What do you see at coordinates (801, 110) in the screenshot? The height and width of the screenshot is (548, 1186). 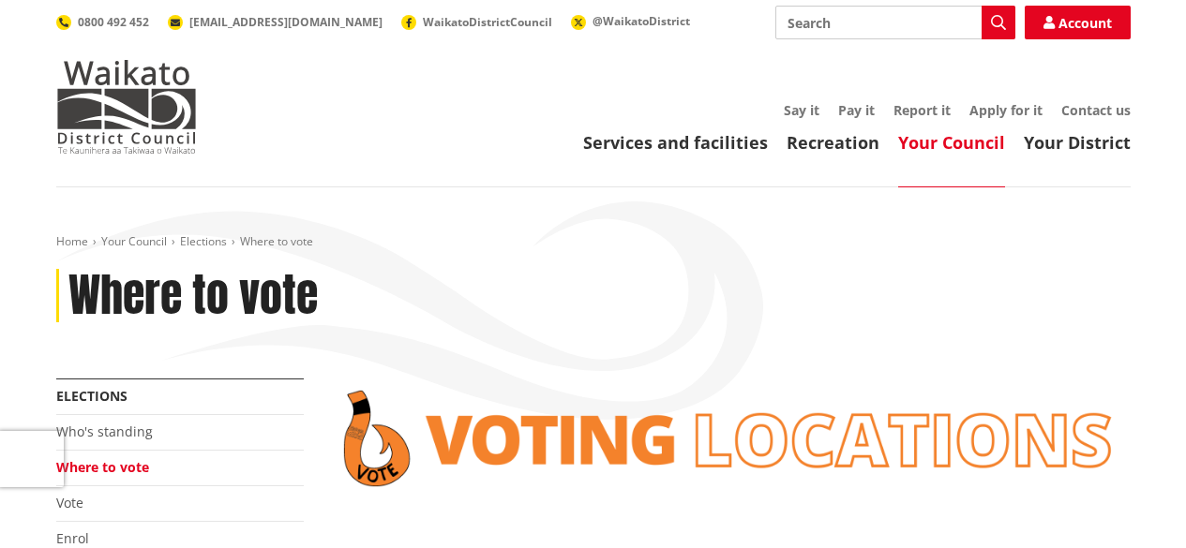 I see `a: Say it` at bounding box center [801, 110].